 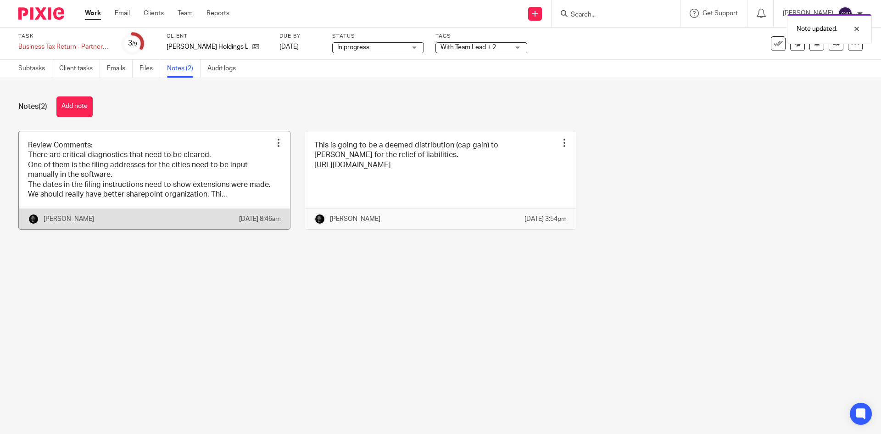 I want to click on label: Client, so click(x=217, y=36).